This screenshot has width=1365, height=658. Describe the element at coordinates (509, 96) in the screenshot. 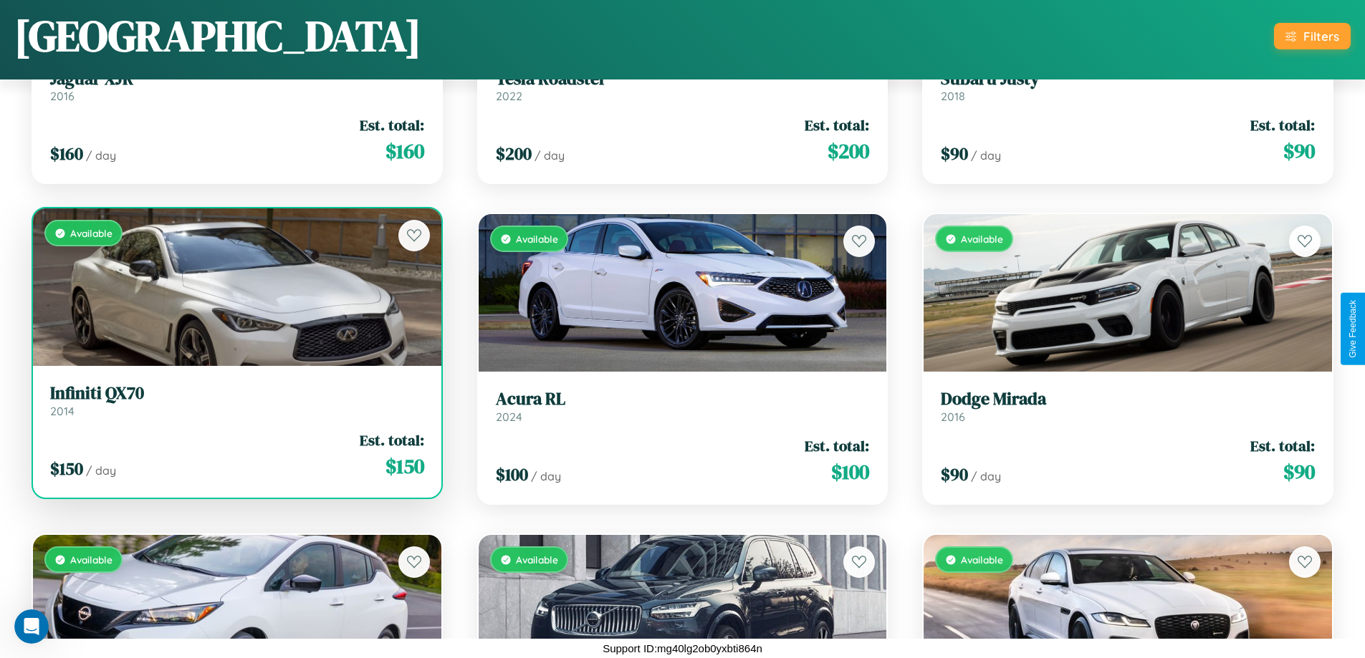

I see `span: 2022` at that location.